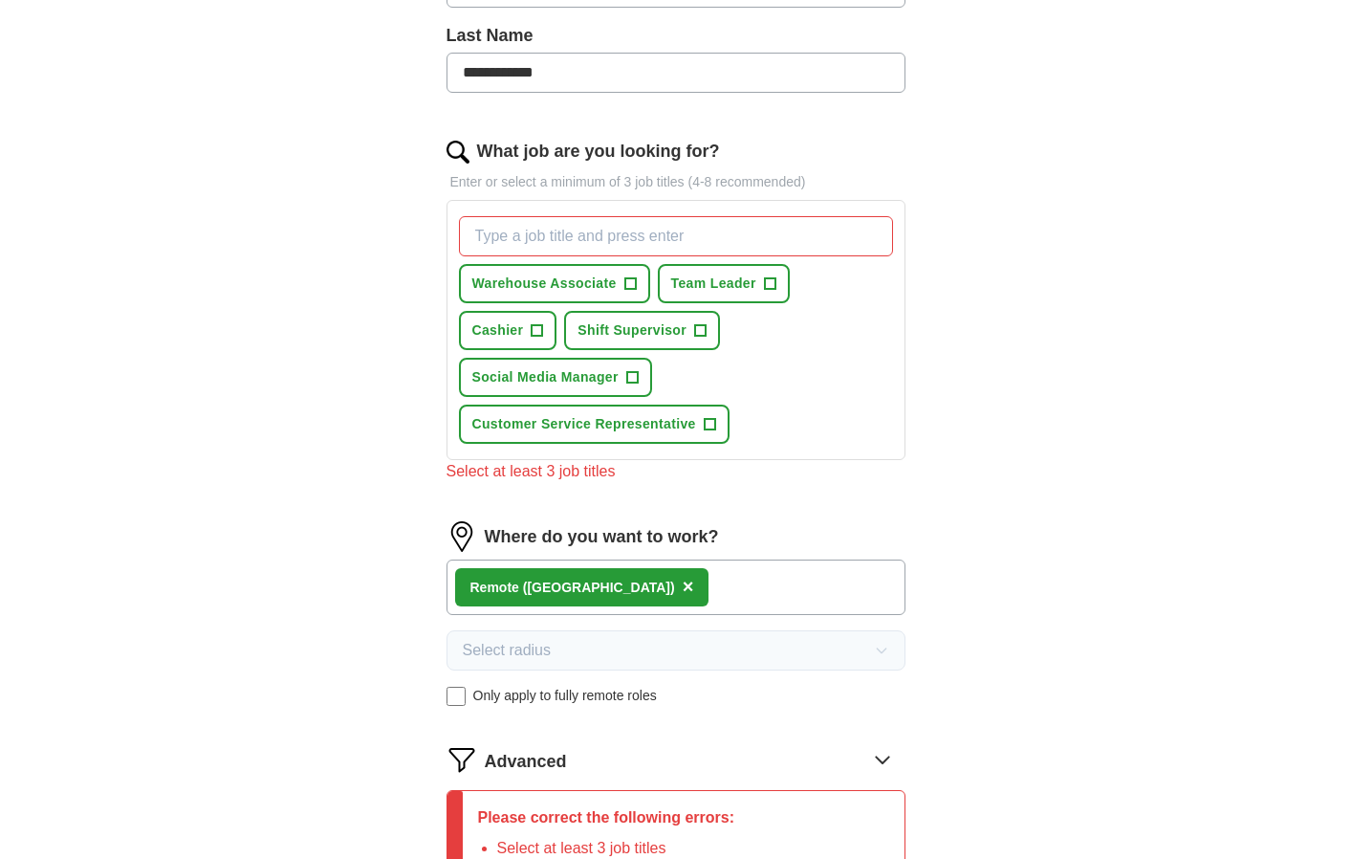 This screenshot has width=1351, height=859. What do you see at coordinates (594, 424) in the screenshot?
I see `button: Customer Service Representative` at bounding box center [594, 424].